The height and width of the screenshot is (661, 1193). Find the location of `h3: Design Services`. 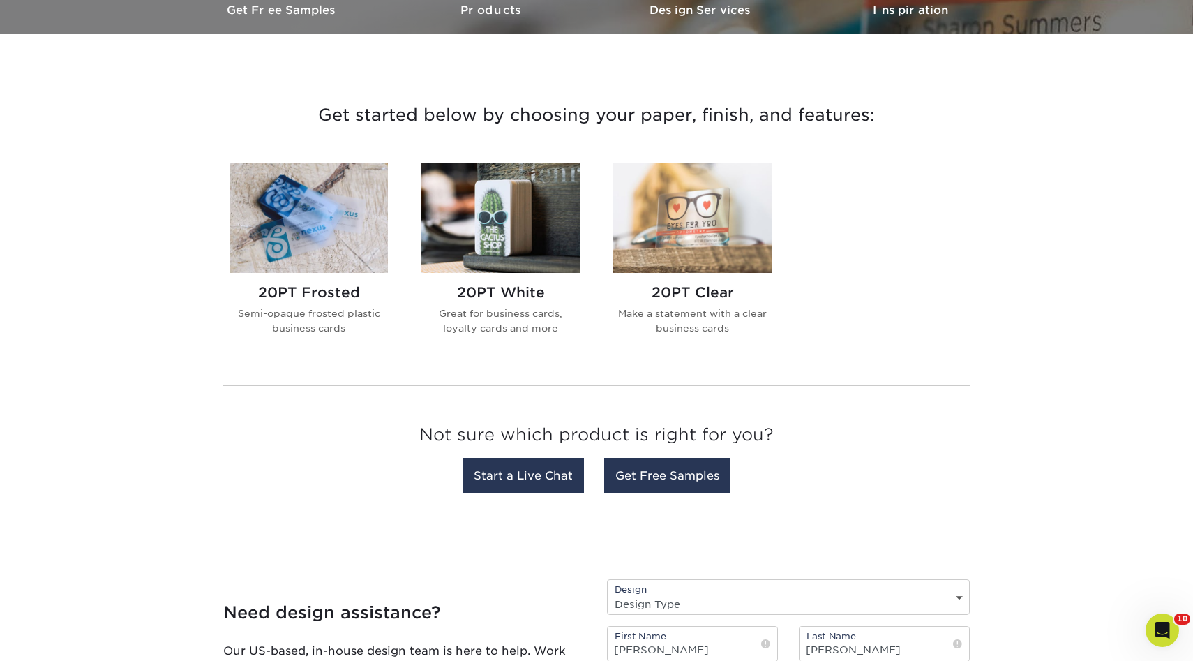

h3: Design Services is located at coordinates (701, 10).